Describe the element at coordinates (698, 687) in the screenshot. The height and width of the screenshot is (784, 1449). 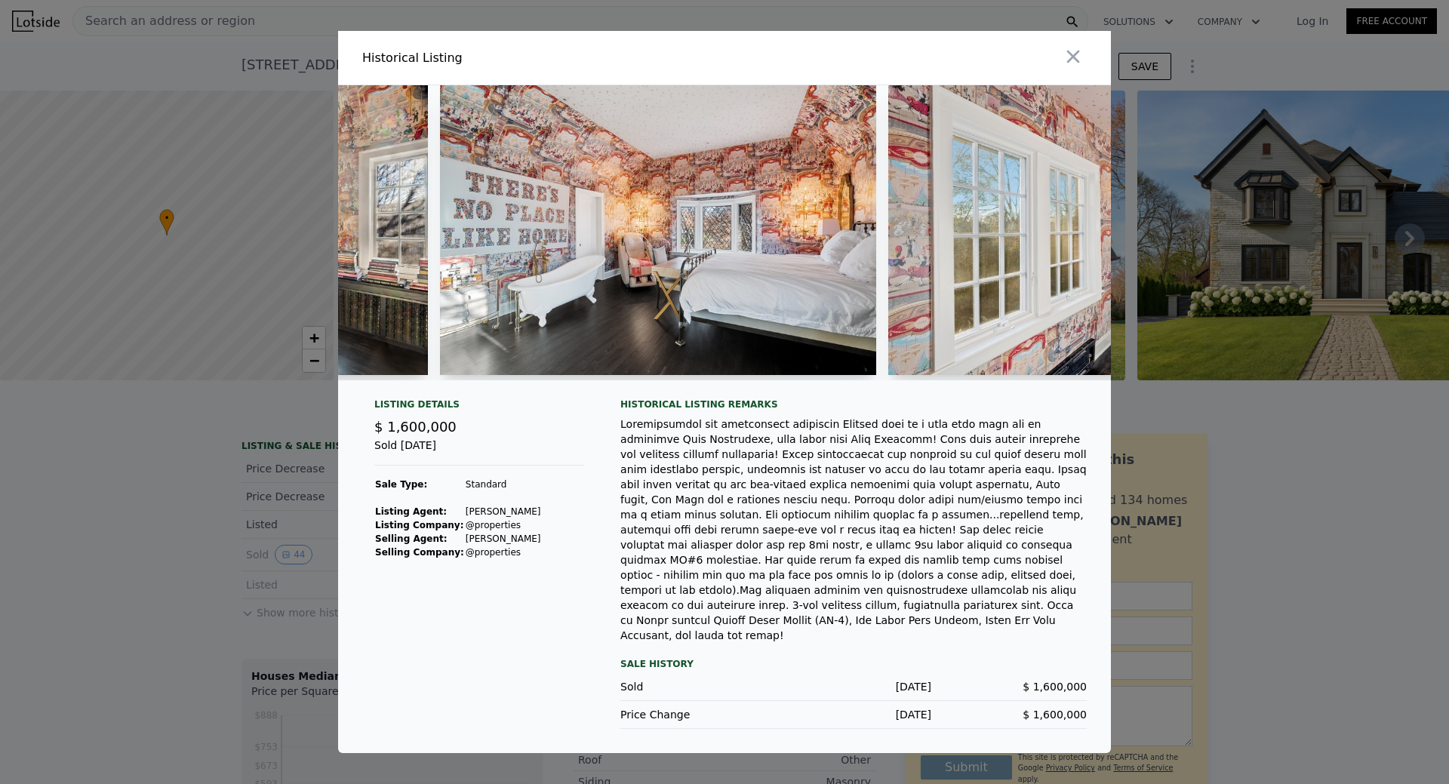
I see `div: Sold` at that location.